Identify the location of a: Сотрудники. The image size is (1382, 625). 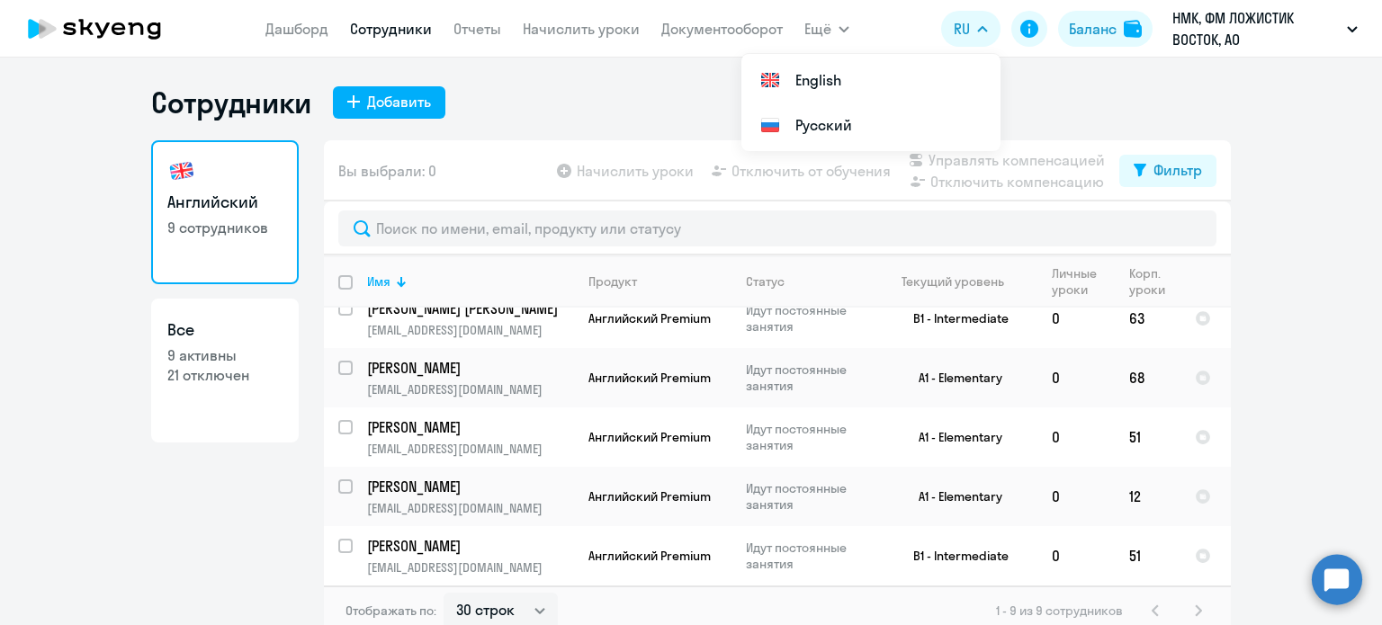
(391, 29).